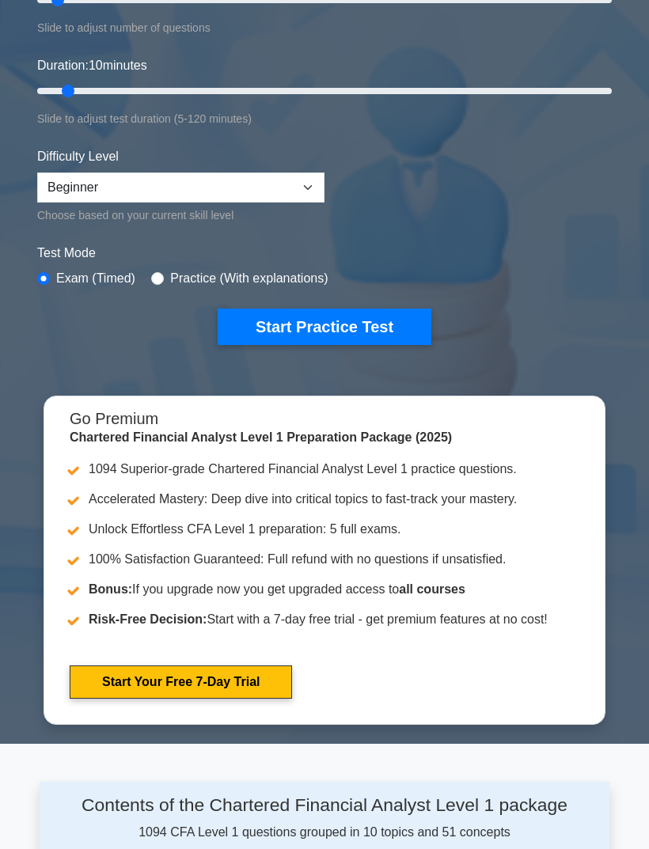  What do you see at coordinates (324, 805) in the screenshot?
I see `h4: Contents of the Chartered Financial Analyst Level 1 package` at bounding box center [324, 805].